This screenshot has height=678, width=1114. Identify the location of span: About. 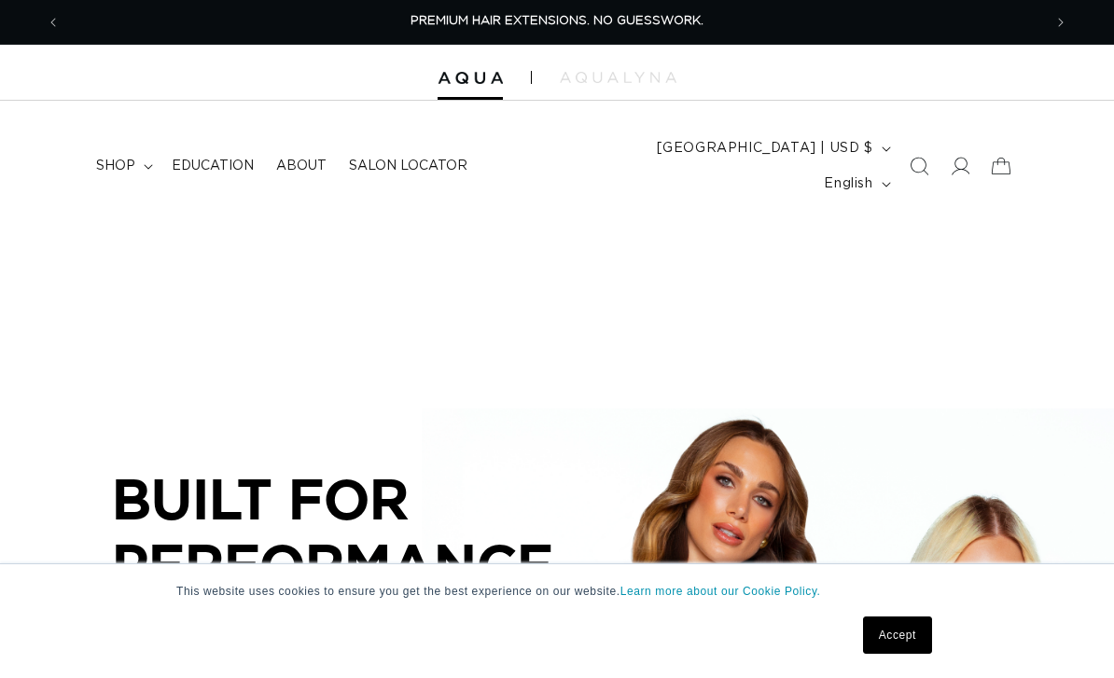
(301, 166).